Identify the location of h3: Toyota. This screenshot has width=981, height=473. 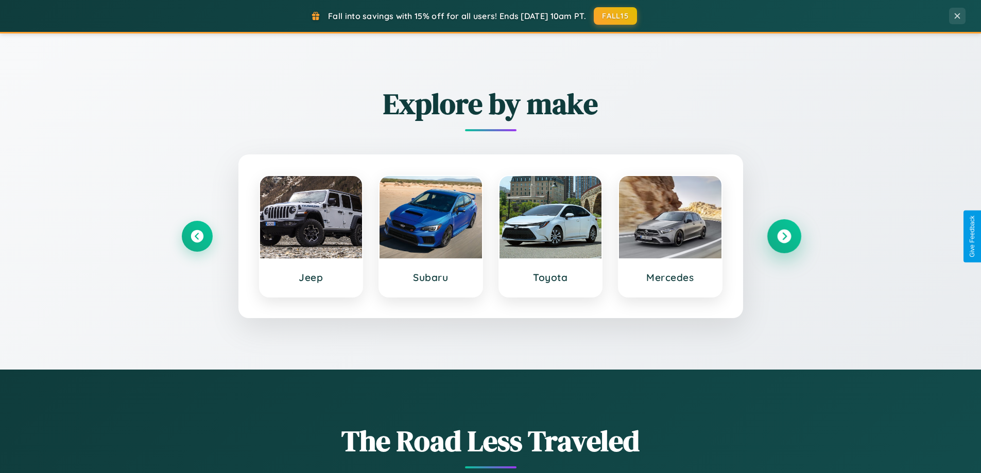
(551, 278).